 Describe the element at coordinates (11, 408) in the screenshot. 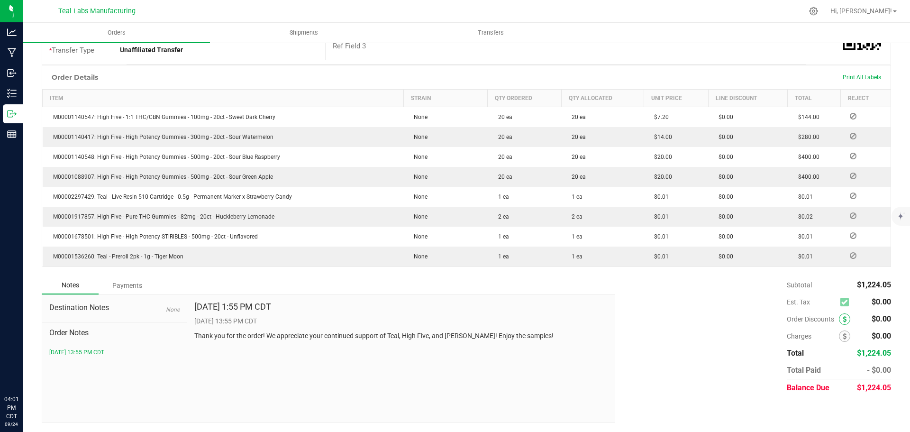

I see `p: 04:01 PM CDT` at that location.